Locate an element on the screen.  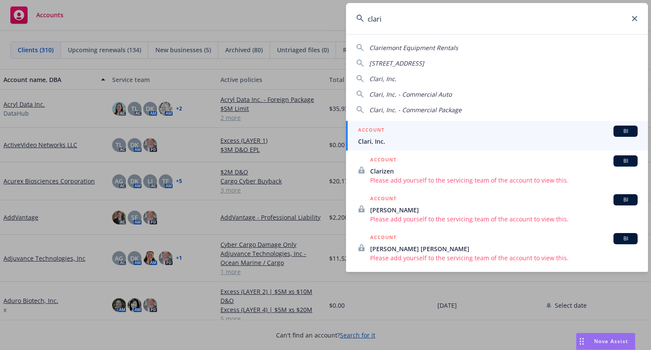
a: ACCOUNTBIClari, Inc. is located at coordinates (497, 135).